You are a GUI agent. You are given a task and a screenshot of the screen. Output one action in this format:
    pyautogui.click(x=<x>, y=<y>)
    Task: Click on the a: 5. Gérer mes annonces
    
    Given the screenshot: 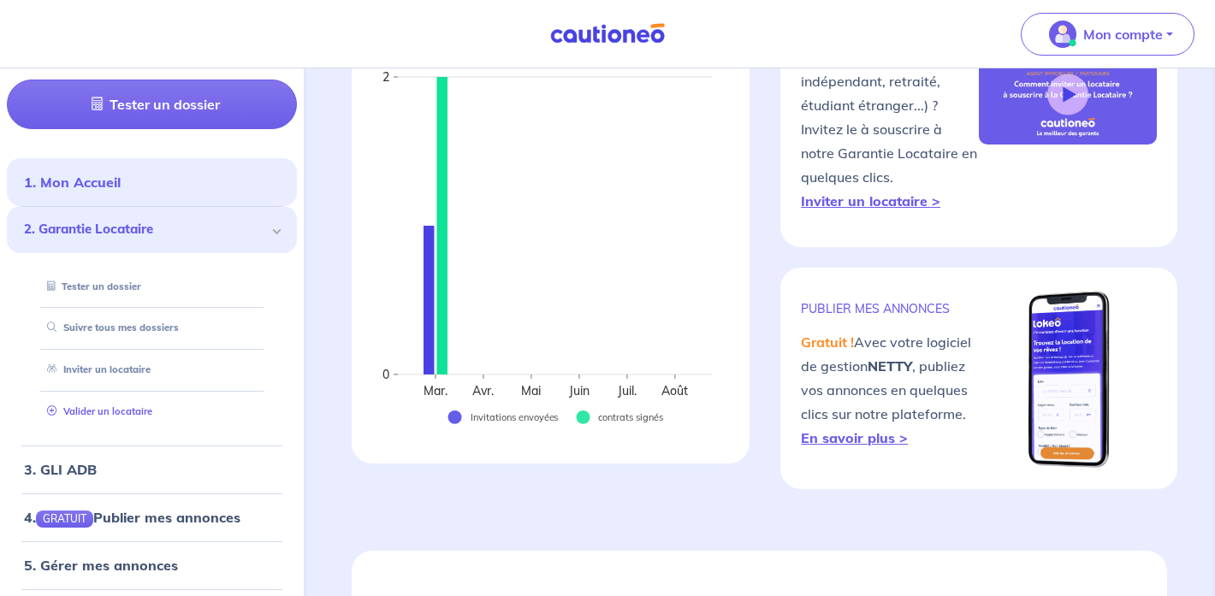 What is the action you would take?
    pyautogui.click(x=101, y=566)
    